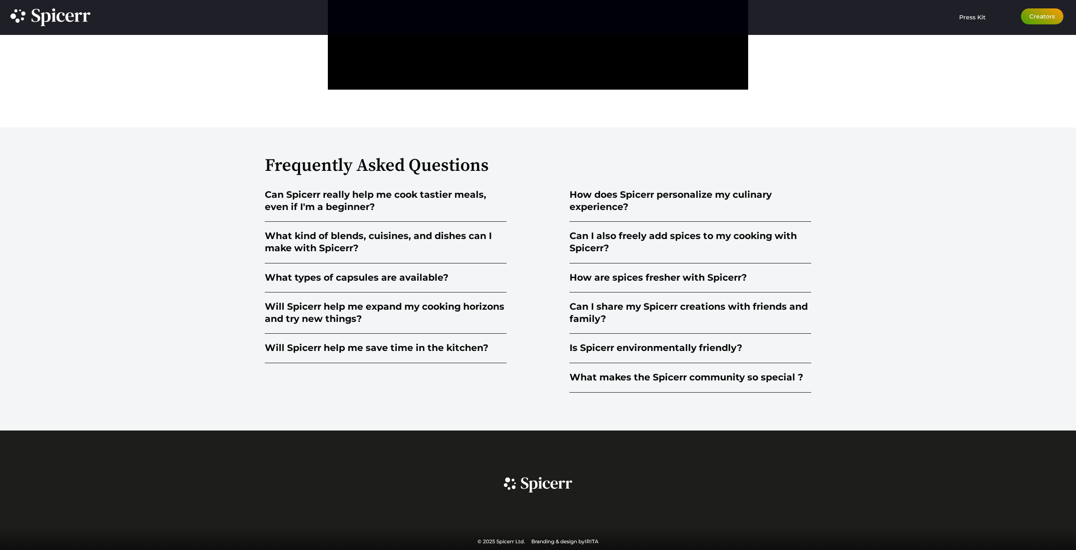  I want to click on summary: What types of capsules are available?, so click(386, 278).